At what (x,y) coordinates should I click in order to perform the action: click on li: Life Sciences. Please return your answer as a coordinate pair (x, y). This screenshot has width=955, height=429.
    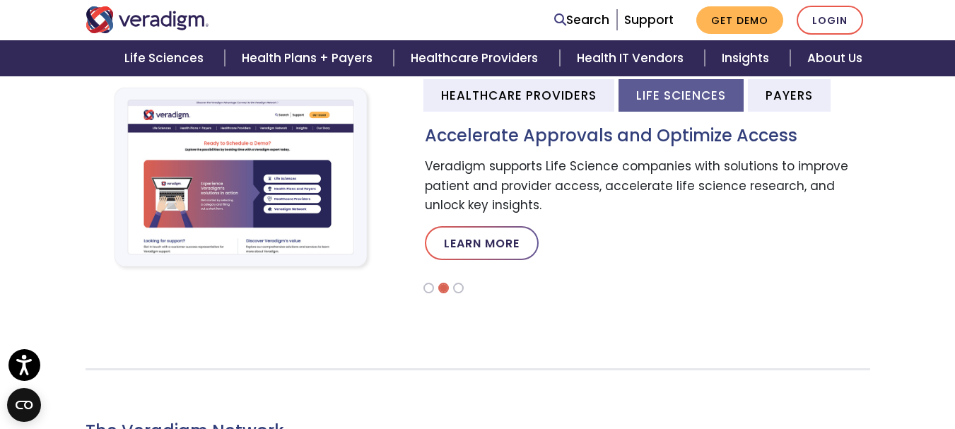
    Looking at the image, I should click on (681, 95).